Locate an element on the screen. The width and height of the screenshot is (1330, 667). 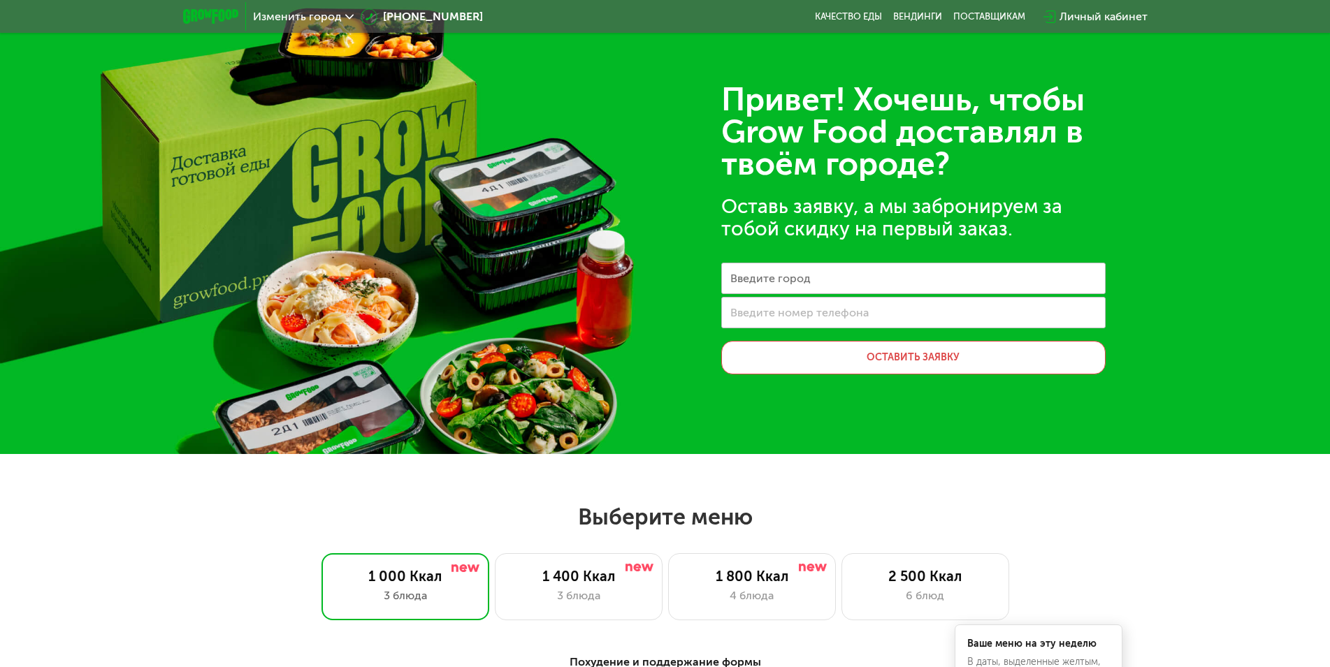
div: поставщикам is located at coordinates (989, 17).